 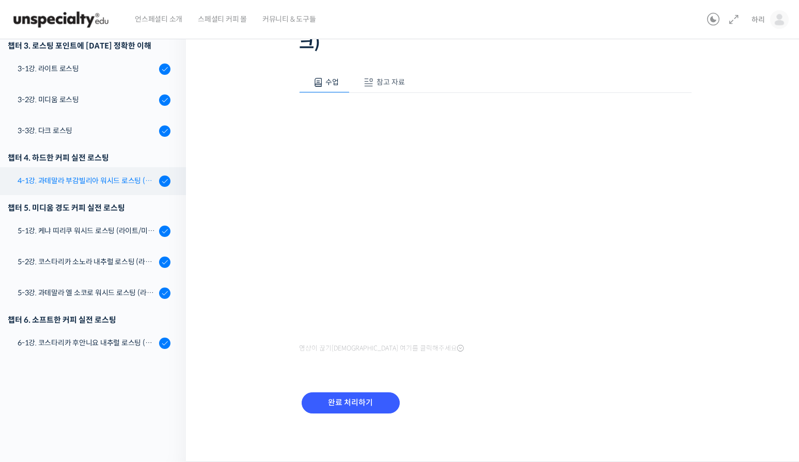 What do you see at coordinates (87, 69) in the screenshot?
I see `div: 3-1강. 라이트 로스팅` at bounding box center [87, 69].